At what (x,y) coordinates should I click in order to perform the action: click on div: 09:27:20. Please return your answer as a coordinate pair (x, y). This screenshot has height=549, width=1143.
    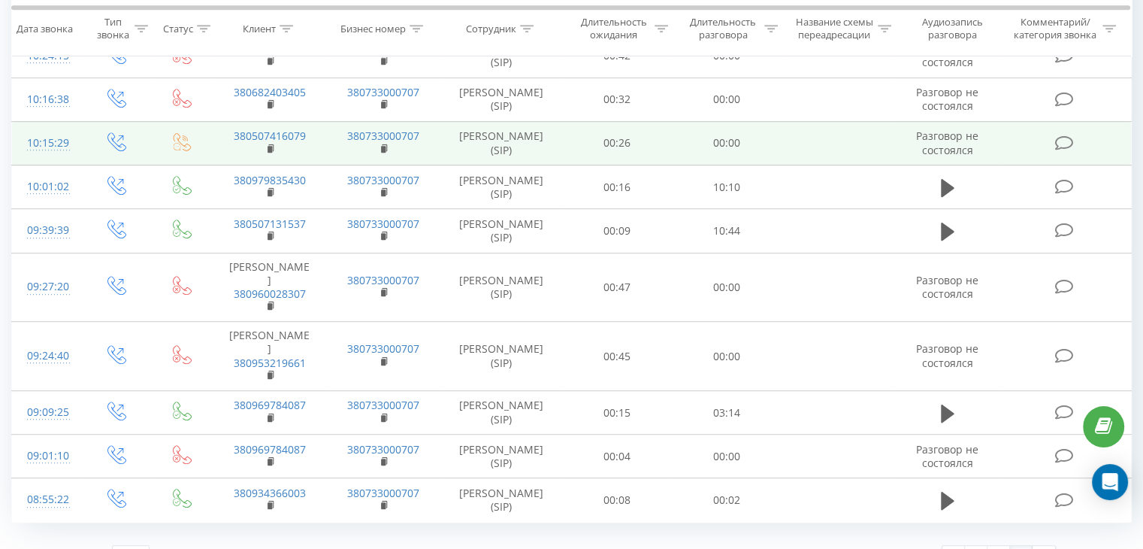
    Looking at the image, I should click on (47, 286).